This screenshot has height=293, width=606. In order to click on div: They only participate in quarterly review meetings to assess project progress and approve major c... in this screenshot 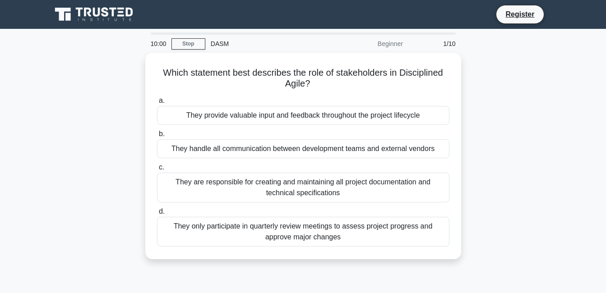, I will do `click(303, 232)`.